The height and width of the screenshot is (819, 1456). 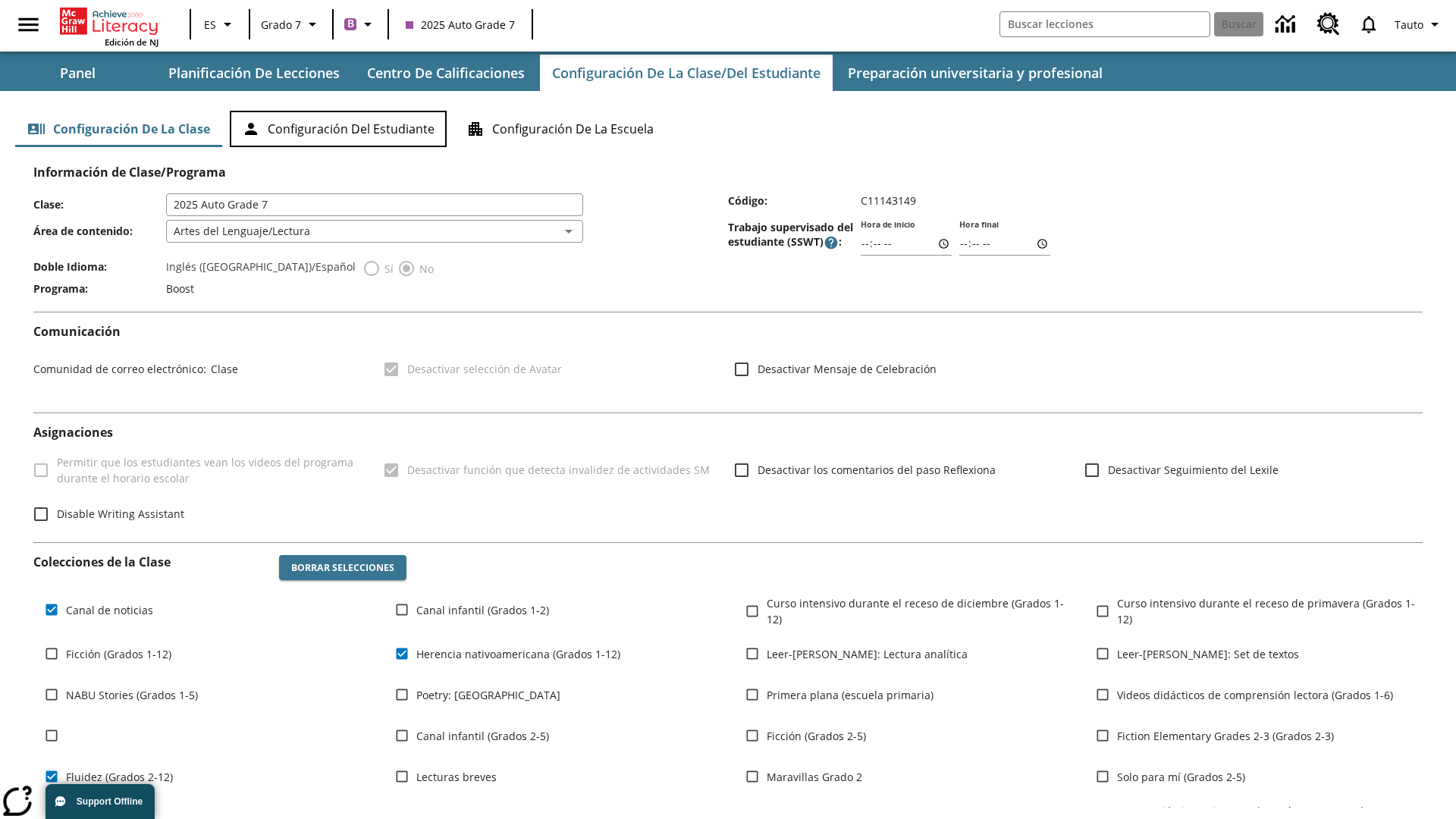 What do you see at coordinates (831, 242) in the screenshot?
I see `button: El Tiempo Supervisado de Trabajo Estudiantil es el período durante el cual los estudiantes pueden...` at bounding box center [831, 242].